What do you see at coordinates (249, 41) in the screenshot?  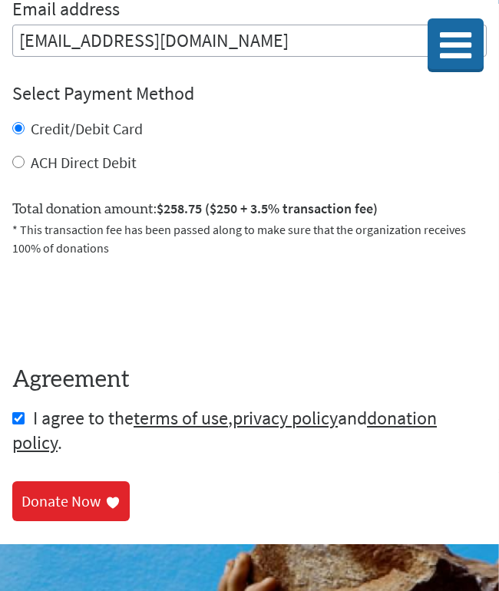 I see `input: Your Email` at bounding box center [249, 41].